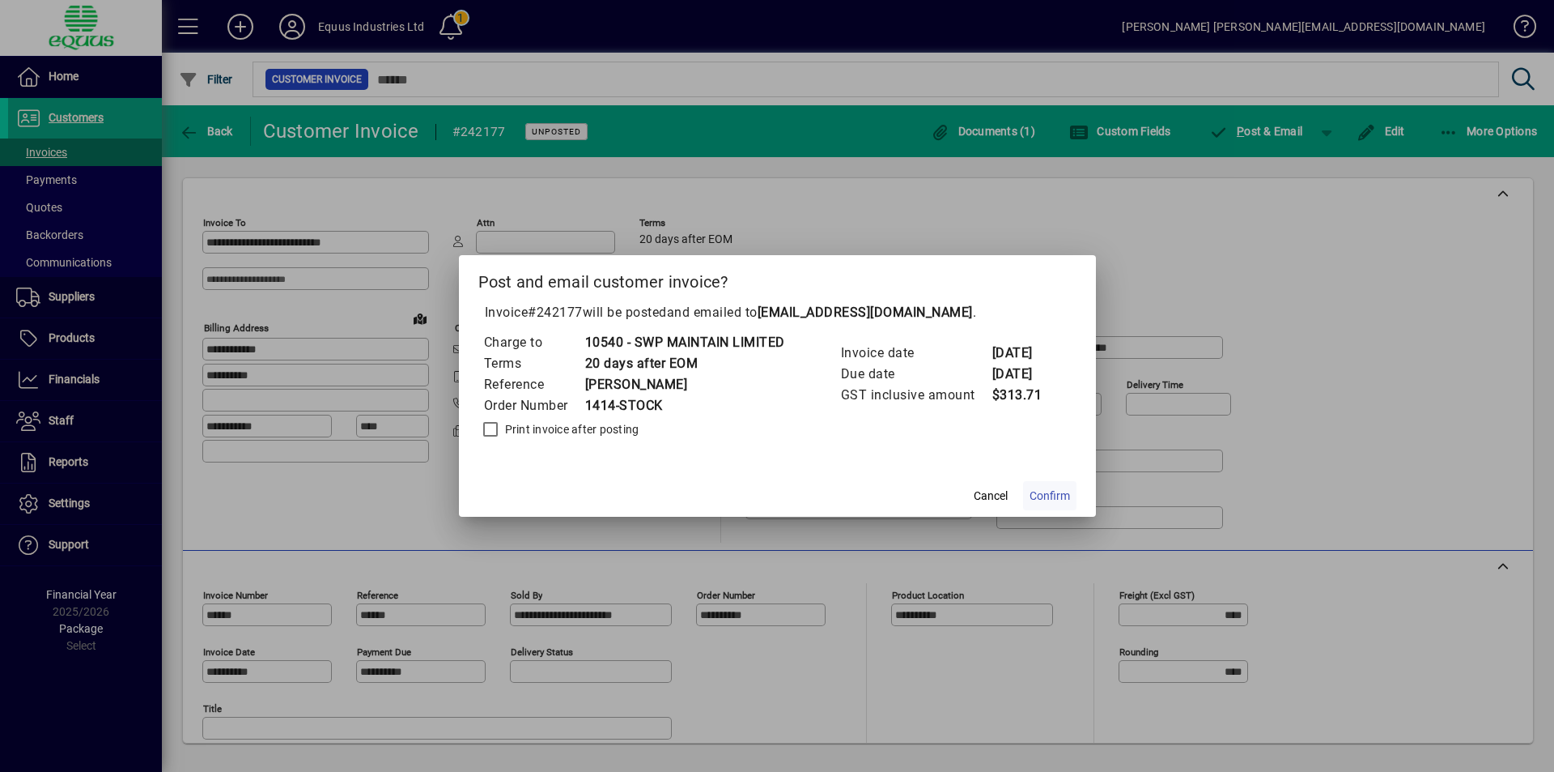  What do you see at coordinates (685, 364) in the screenshot?
I see `td: 20 days after EOM` at bounding box center [685, 364].